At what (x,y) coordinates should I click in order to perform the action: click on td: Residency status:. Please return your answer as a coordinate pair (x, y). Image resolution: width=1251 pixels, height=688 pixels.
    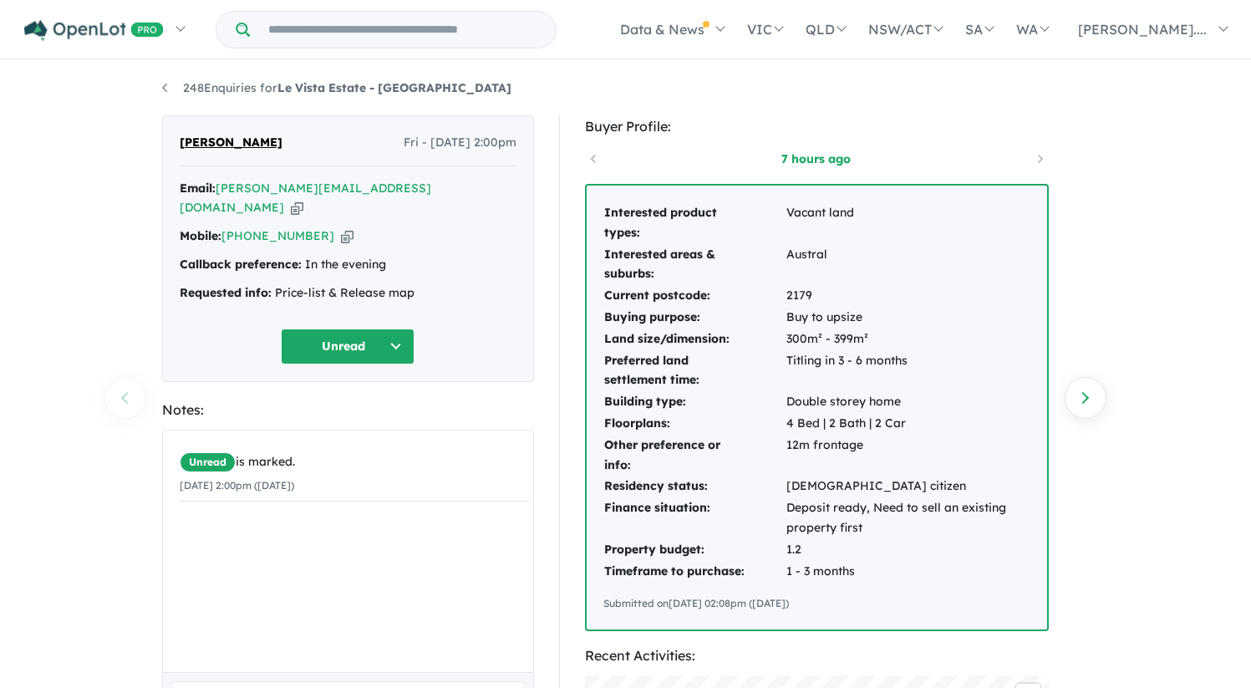
    Looking at the image, I should click on (694, 486).